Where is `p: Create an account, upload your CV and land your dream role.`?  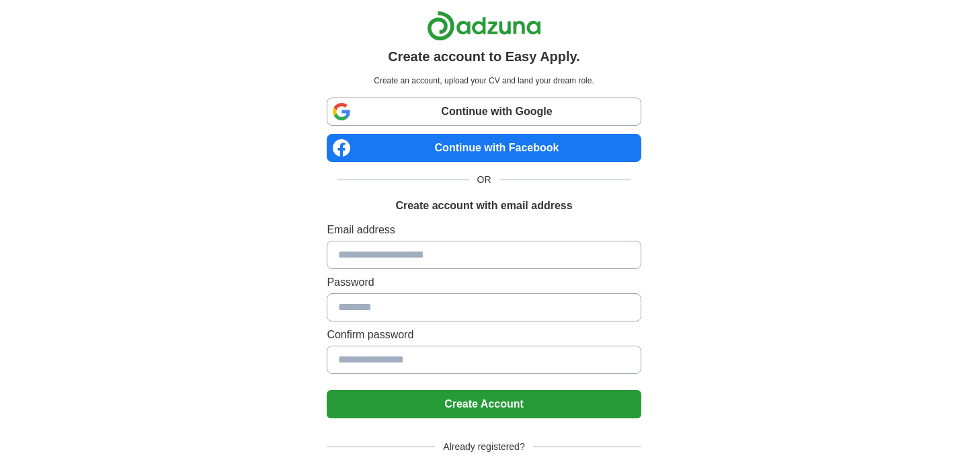 p: Create an account, upload your CV and land your dream role. is located at coordinates (483, 81).